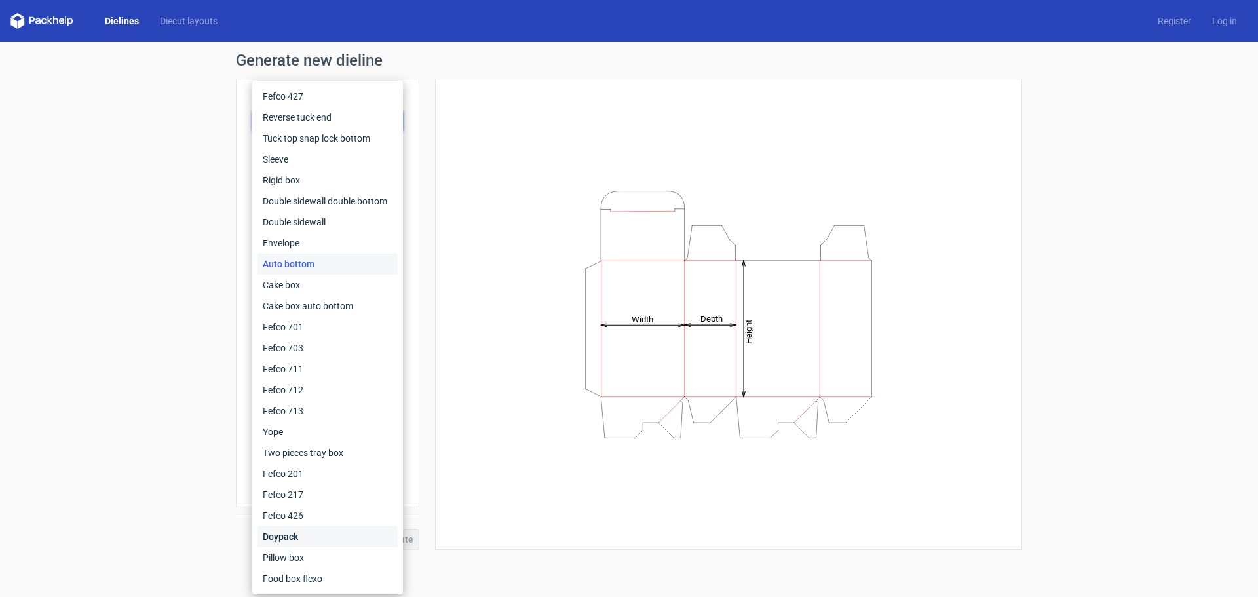 This screenshot has height=597, width=1258. I want to click on div: Tuck top snap lock bottom, so click(328, 138).